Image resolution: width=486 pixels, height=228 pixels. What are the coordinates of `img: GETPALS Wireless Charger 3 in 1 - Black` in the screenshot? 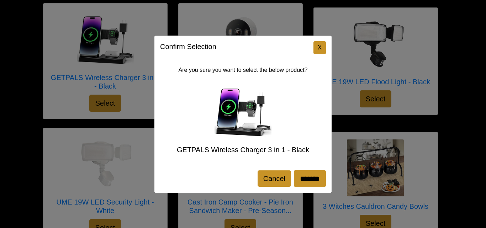 It's located at (243, 111).